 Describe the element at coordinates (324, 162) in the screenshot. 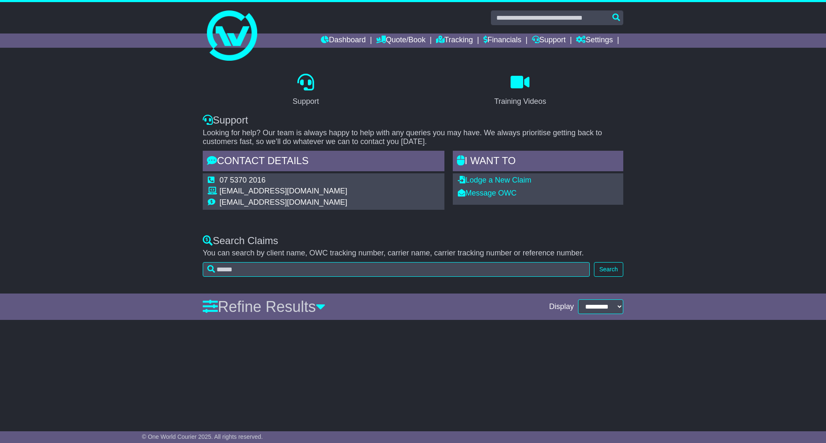

I see `div: Contact Details` at that location.